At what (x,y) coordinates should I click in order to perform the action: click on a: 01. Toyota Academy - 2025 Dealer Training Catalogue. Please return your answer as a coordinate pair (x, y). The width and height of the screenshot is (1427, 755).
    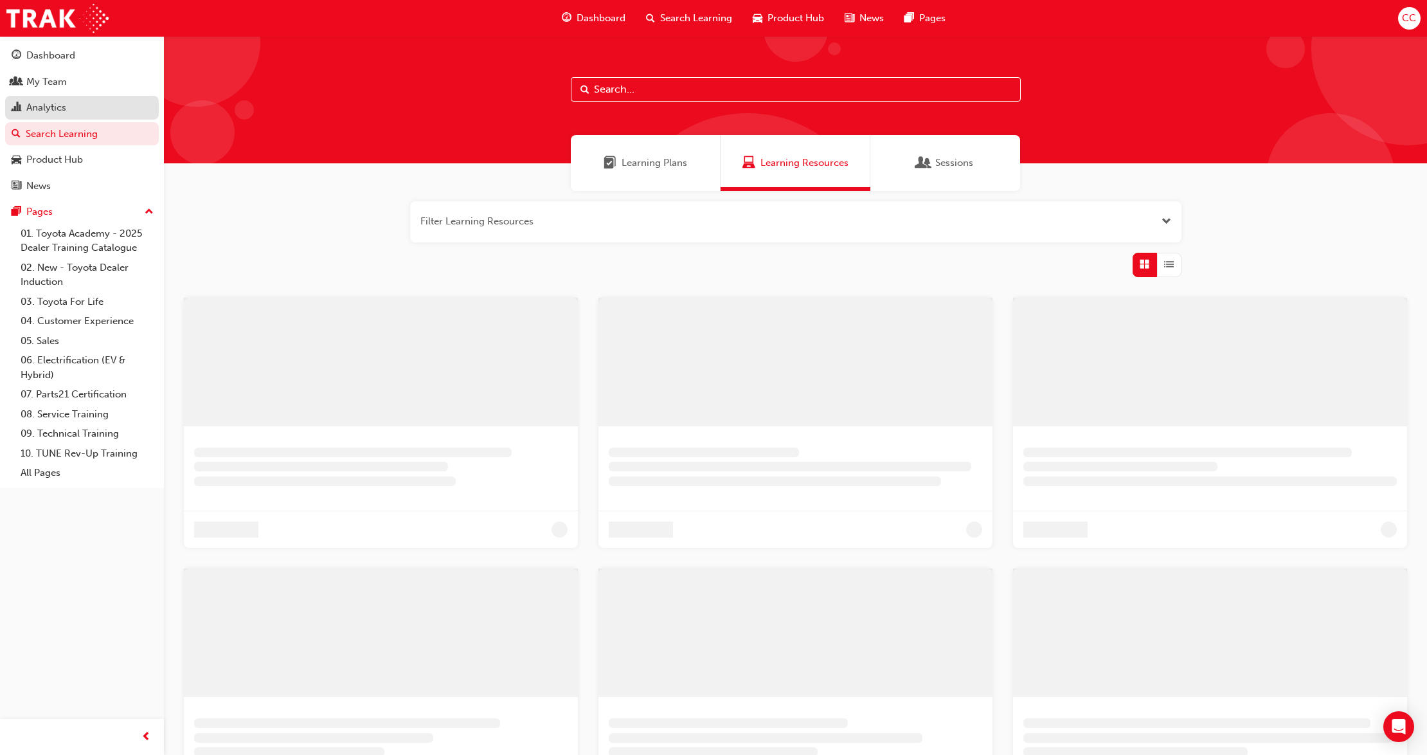
    Looking at the image, I should click on (87, 240).